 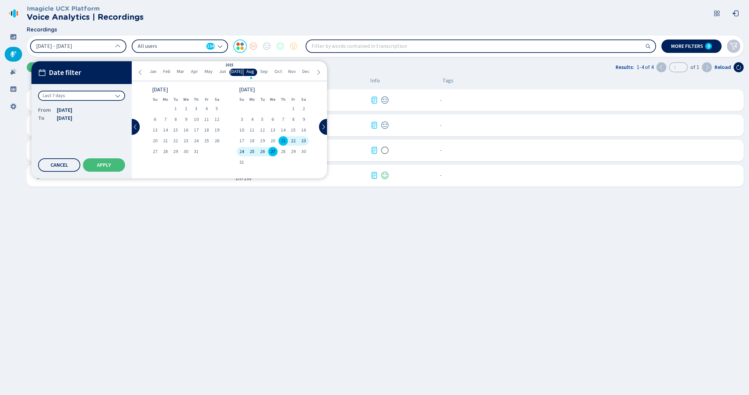 What do you see at coordinates (648, 46) in the screenshot?
I see `svg: search` at bounding box center [648, 46].